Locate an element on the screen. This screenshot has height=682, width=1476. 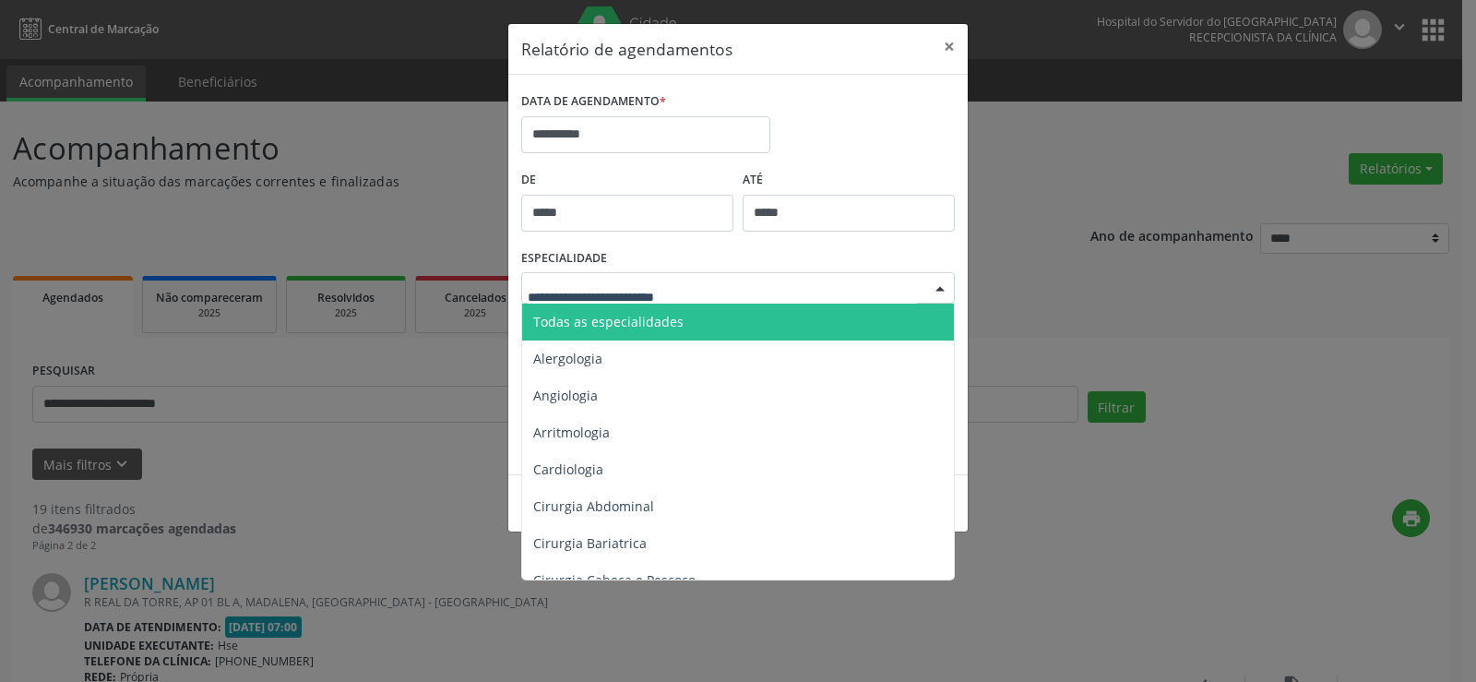
label: DATA DE AGENDAMENTO is located at coordinates (593, 101).